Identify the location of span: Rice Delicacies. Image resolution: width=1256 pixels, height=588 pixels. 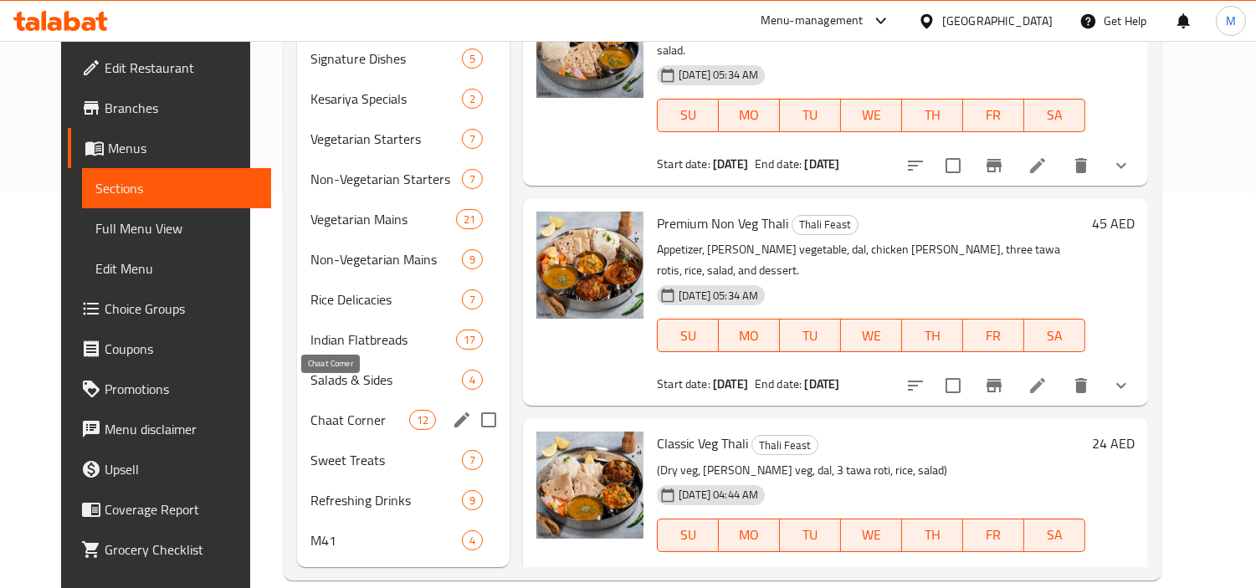
(386, 300).